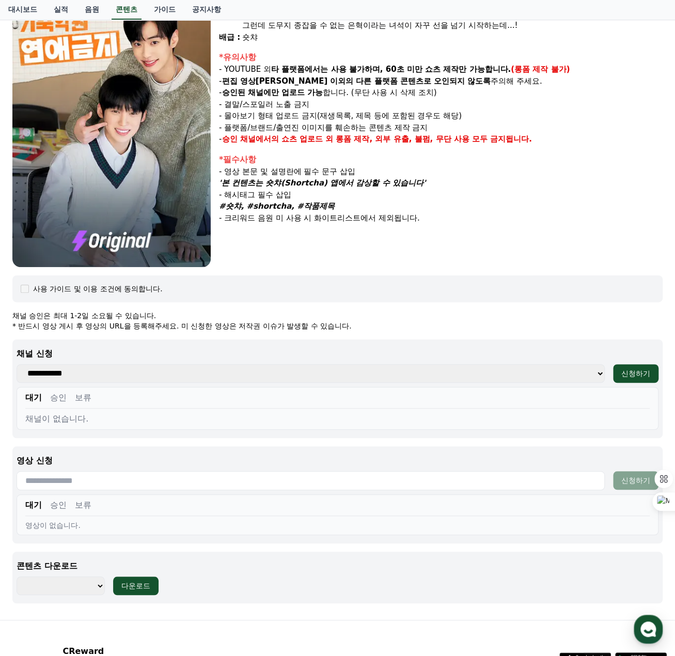 Image resolution: width=675 pixels, height=656 pixels. Describe the element at coordinates (337, 326) in the screenshot. I see `p: * 반드시 영상 게시 후 영상의 URL을 등록해주세요. 미 신청한 영상은 저작권 이슈가 발생할 수 있습니다.` at that location.